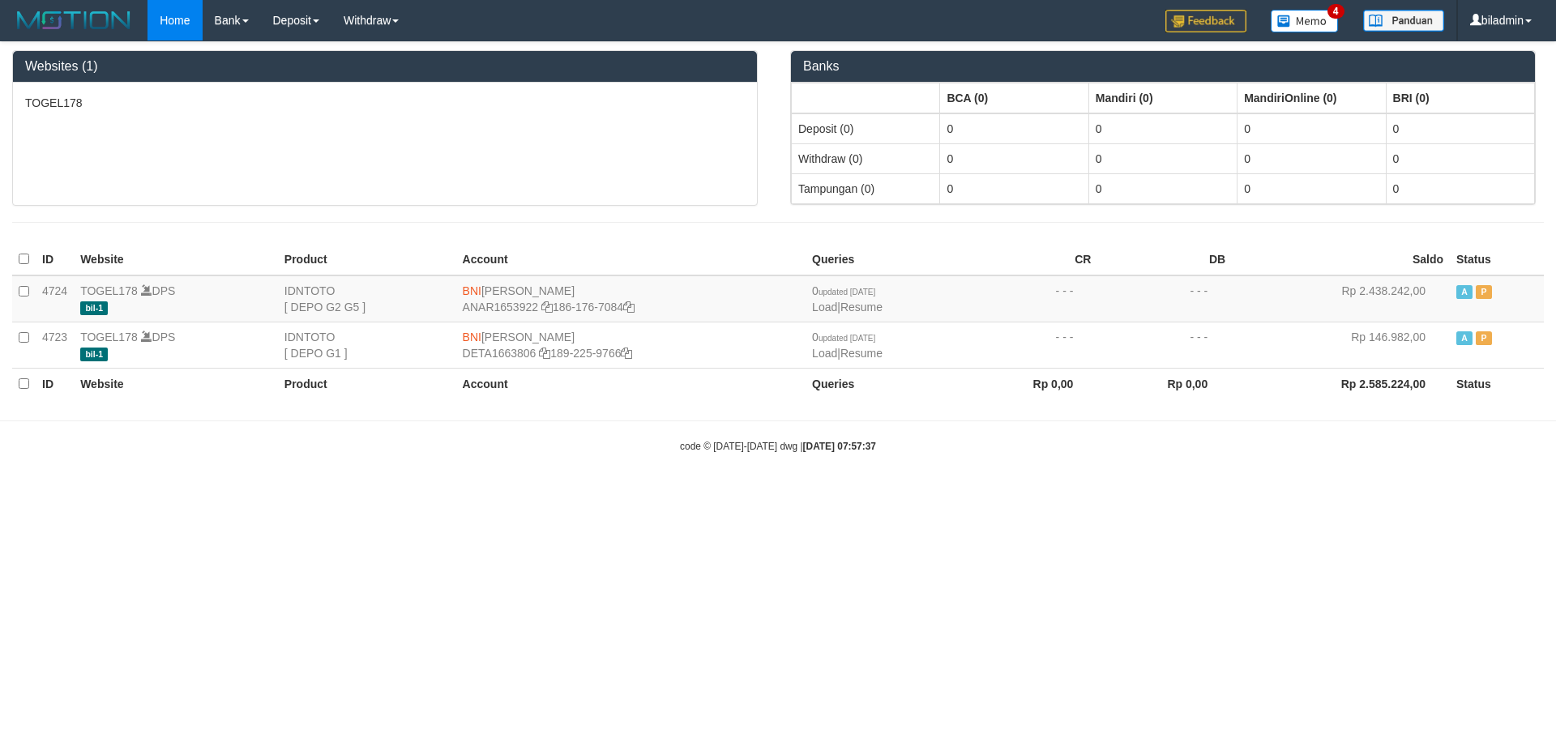 The image size is (1556, 738). What do you see at coordinates (865, 188) in the screenshot?
I see `td: Tampungan (0)` at bounding box center [865, 188].